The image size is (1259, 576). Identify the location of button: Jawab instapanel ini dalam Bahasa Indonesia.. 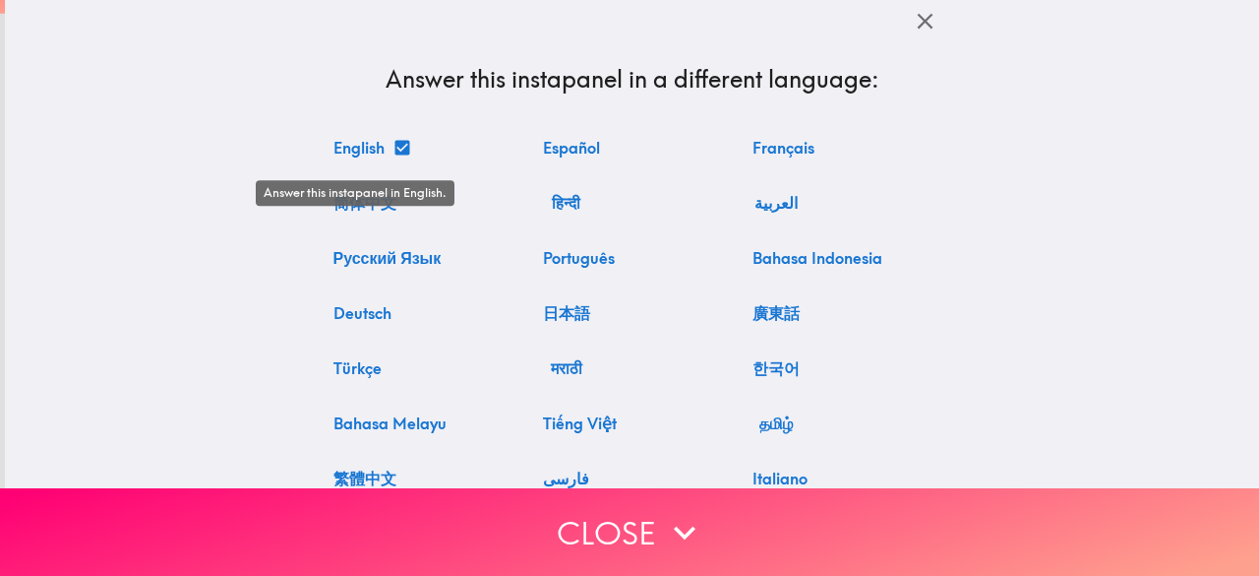
(818, 258).